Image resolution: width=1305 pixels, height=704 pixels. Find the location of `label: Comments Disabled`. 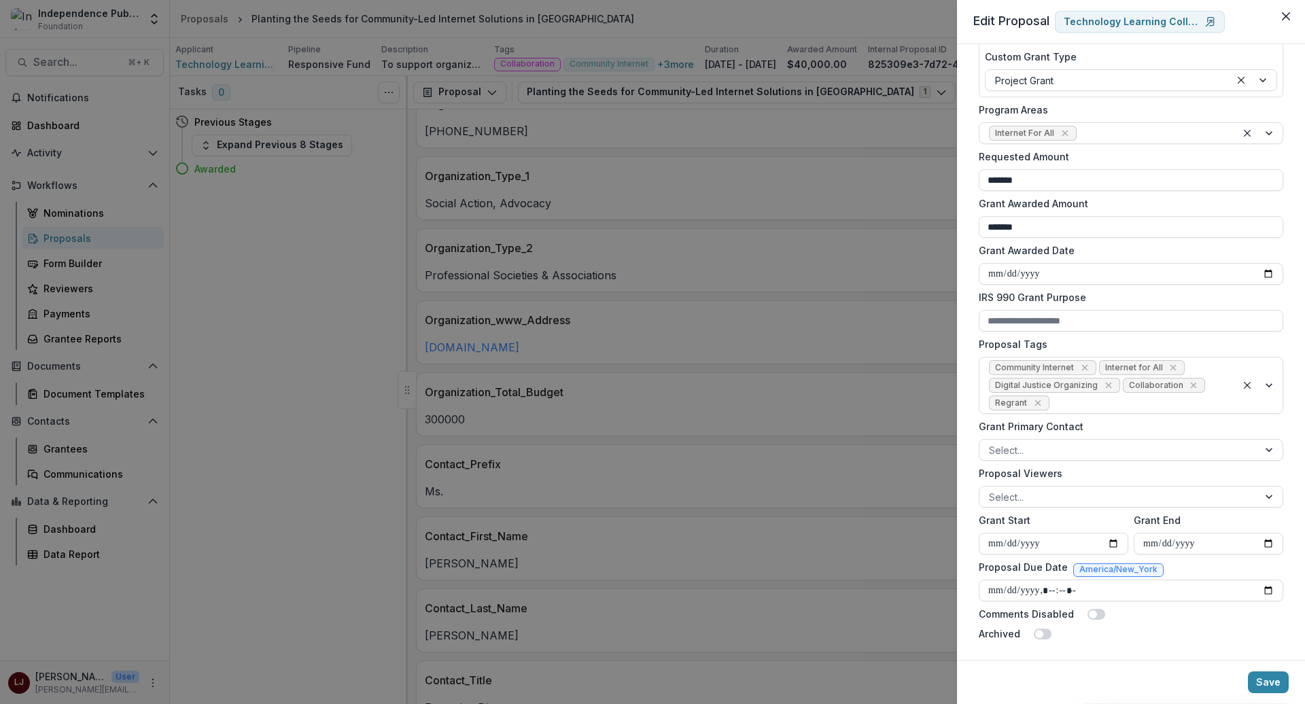

label: Comments Disabled is located at coordinates (1026, 614).